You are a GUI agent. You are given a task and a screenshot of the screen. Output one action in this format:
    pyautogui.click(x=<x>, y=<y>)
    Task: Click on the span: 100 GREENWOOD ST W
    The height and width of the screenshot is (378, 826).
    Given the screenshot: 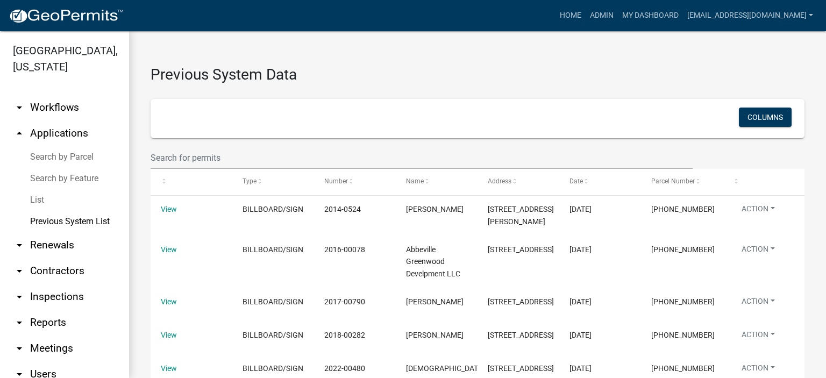 What is the action you would take?
    pyautogui.click(x=520, y=249)
    